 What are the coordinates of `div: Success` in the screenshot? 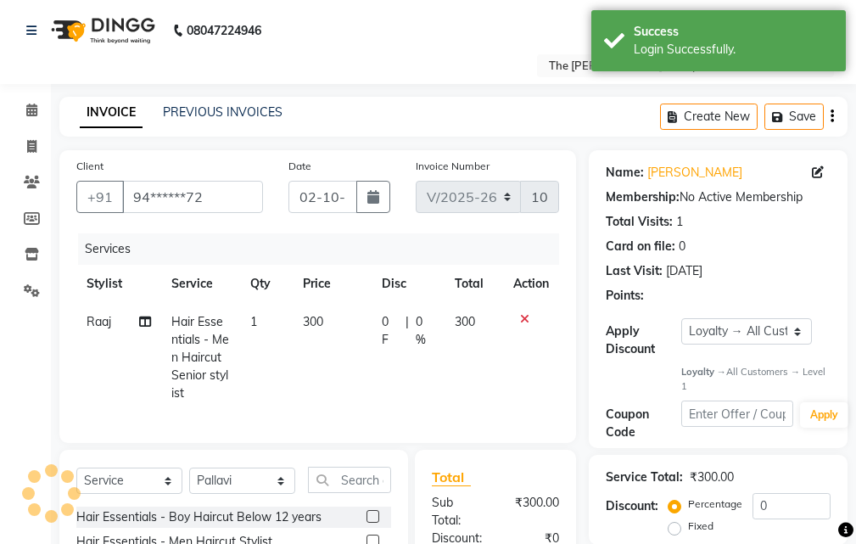 It's located at (733, 31).